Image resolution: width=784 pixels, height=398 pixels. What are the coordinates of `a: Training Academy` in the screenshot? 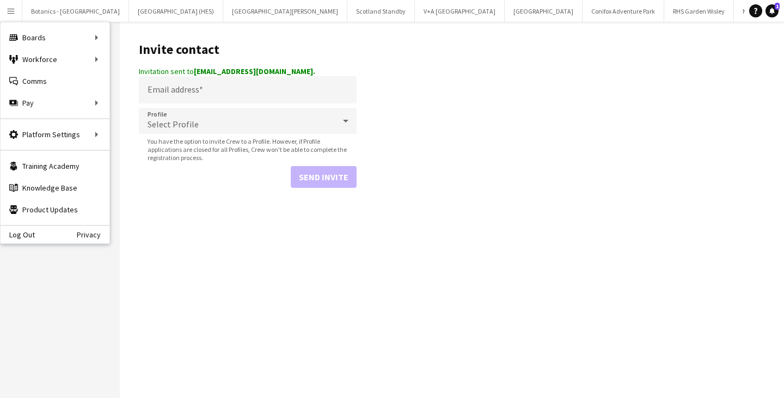 It's located at (55, 166).